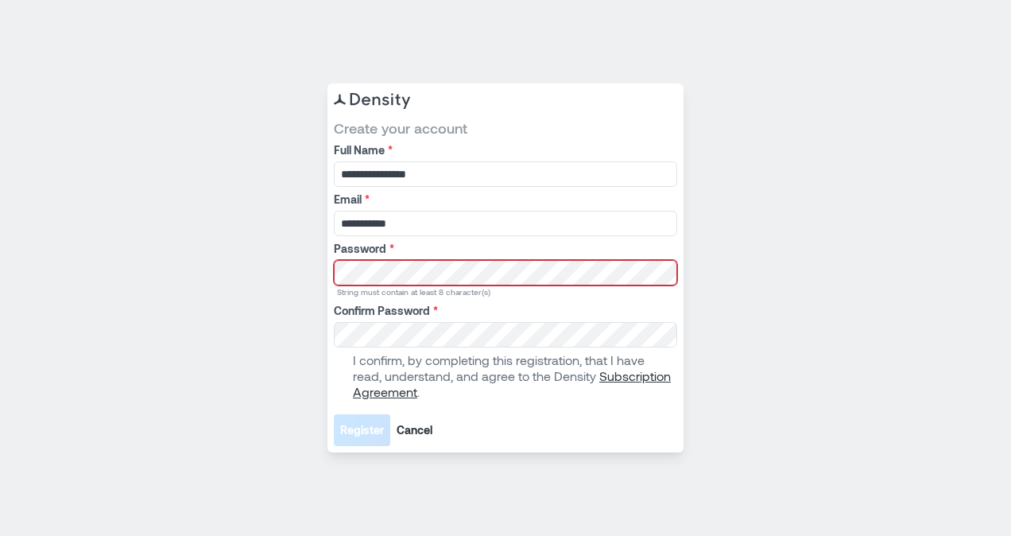 The height and width of the screenshot is (536, 1011). I want to click on label: Full Name, so click(504, 150).